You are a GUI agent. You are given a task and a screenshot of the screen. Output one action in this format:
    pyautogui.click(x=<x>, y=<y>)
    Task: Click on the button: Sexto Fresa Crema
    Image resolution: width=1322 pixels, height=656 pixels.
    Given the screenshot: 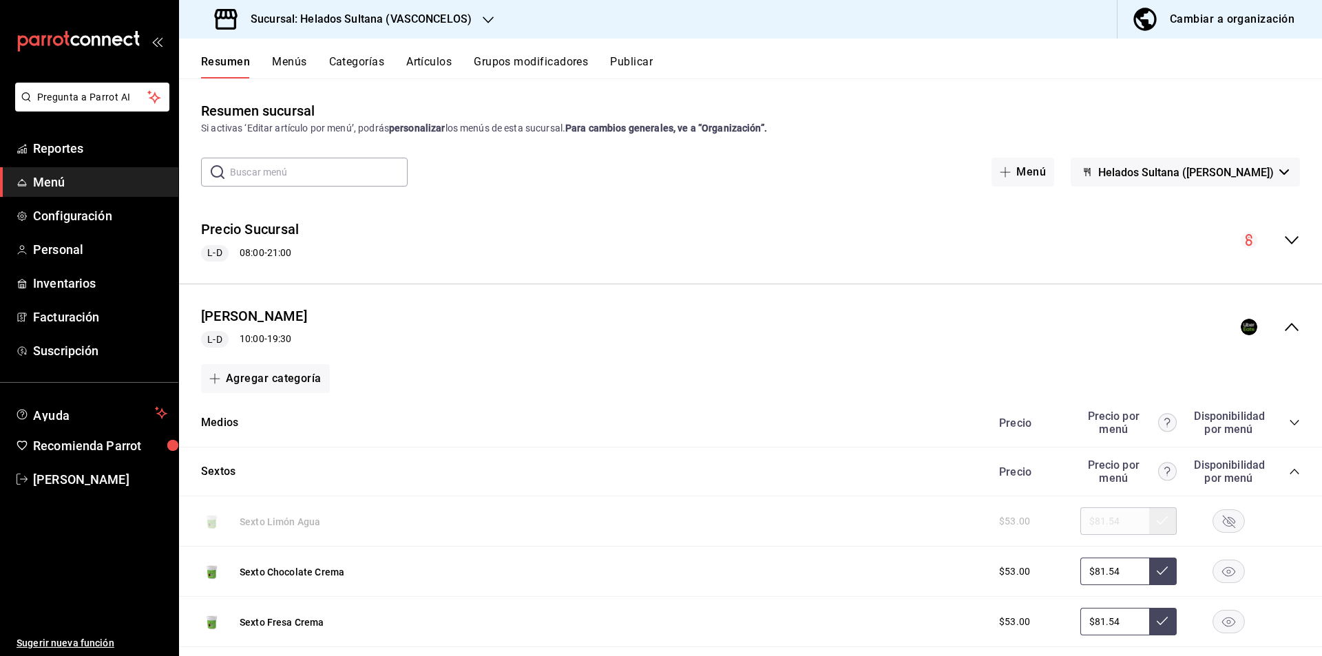 What is the action you would take?
    pyautogui.click(x=282, y=622)
    